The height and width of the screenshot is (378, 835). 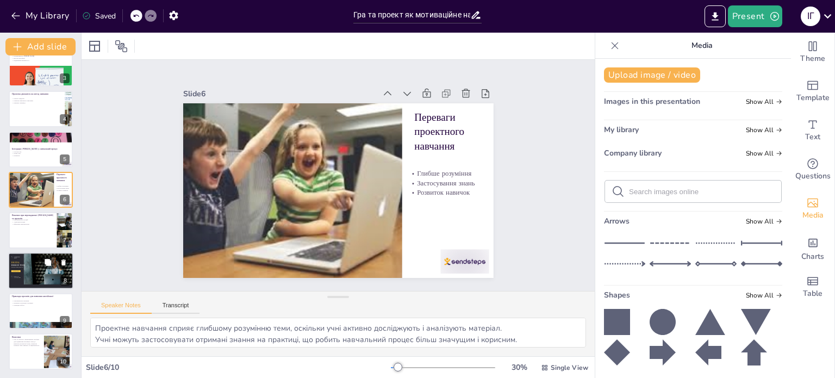 What do you see at coordinates (41, 301) in the screenshot?
I see `p: Різноманітність проектів` at bounding box center [41, 301].